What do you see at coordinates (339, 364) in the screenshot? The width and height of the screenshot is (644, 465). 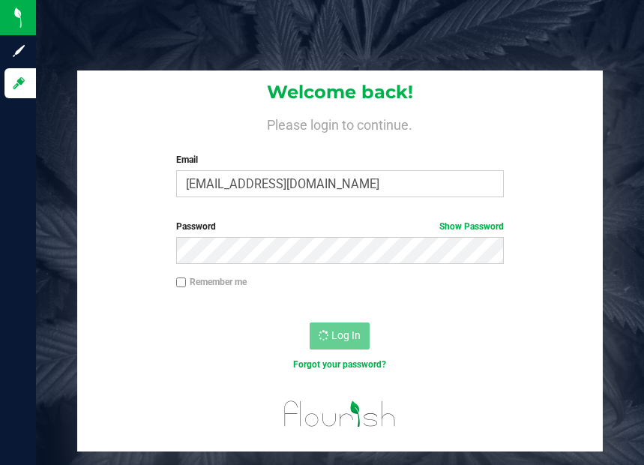 I see `a: Forgot your password?` at bounding box center [339, 364].